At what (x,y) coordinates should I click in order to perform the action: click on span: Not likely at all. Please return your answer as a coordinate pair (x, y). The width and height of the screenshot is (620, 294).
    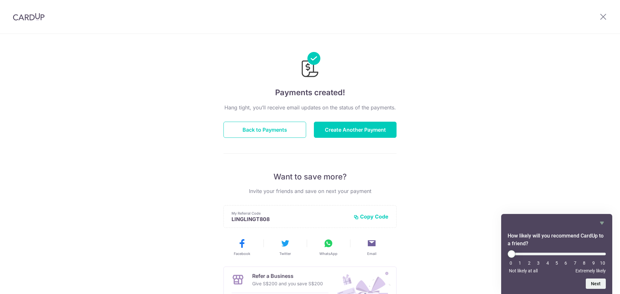
    Looking at the image, I should click on (523, 271).